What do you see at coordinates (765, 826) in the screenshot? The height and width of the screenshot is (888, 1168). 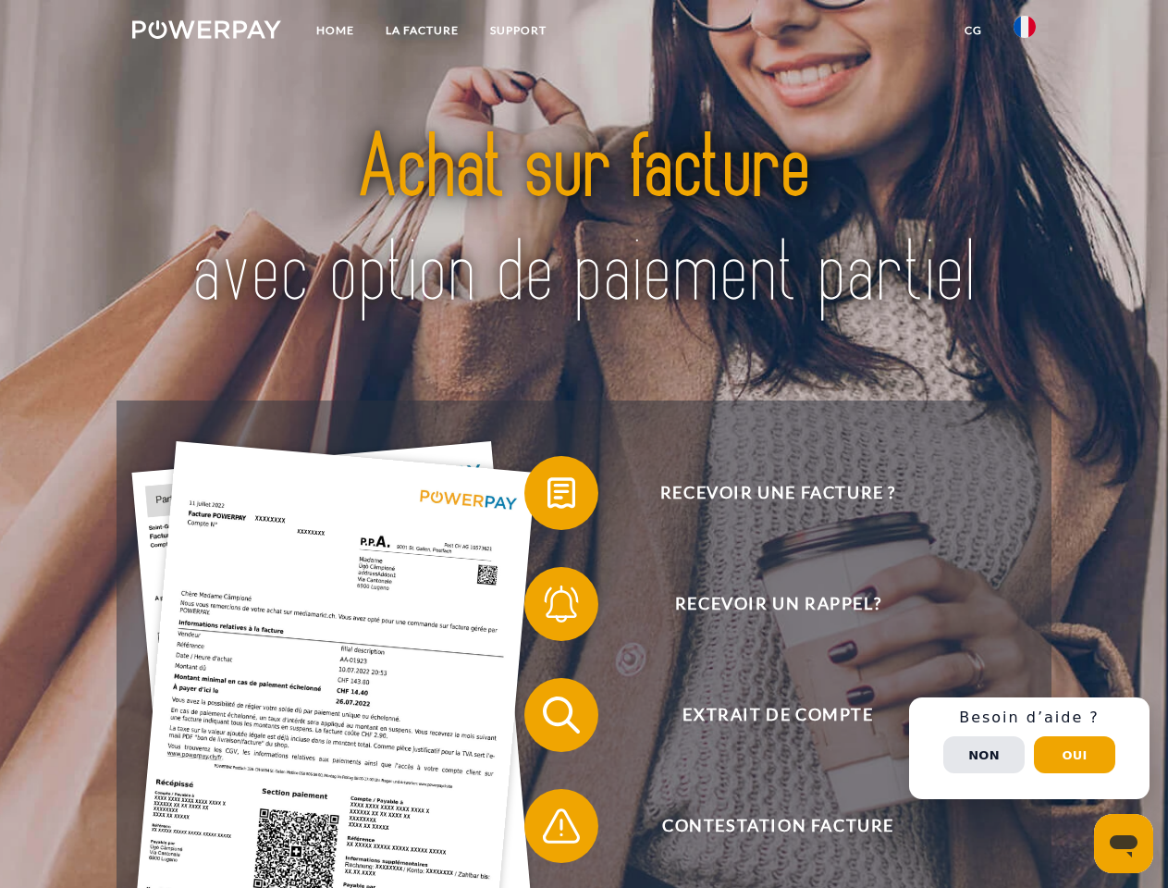 I see `a: Contestation Facture` at bounding box center [765, 826].